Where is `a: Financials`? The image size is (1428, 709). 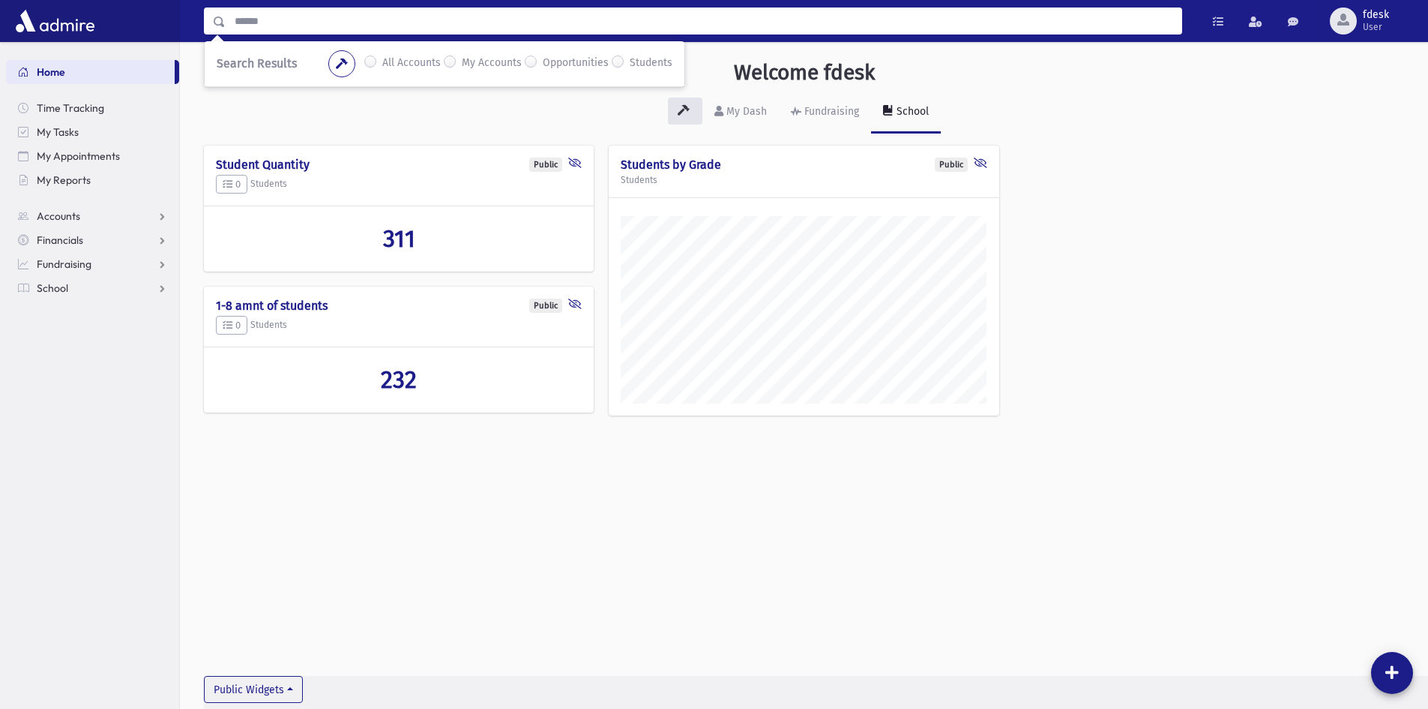 a: Financials is located at coordinates (92, 240).